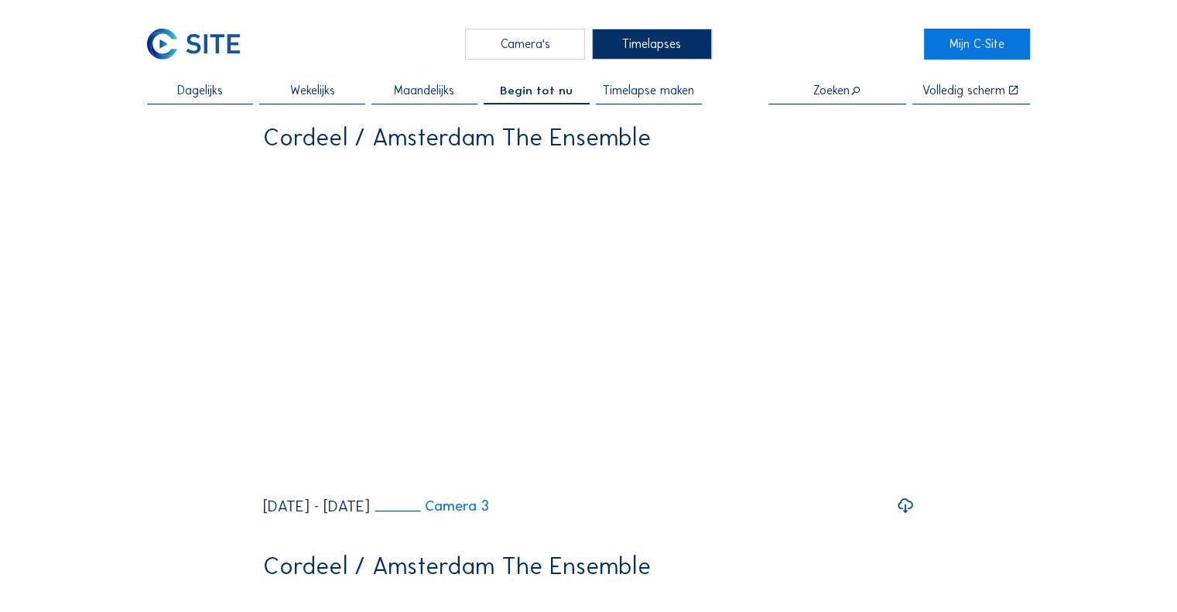 Image resolution: width=1177 pixels, height=612 pixels. Describe the element at coordinates (525, 44) in the screenshot. I see `div: Camera's` at that location.